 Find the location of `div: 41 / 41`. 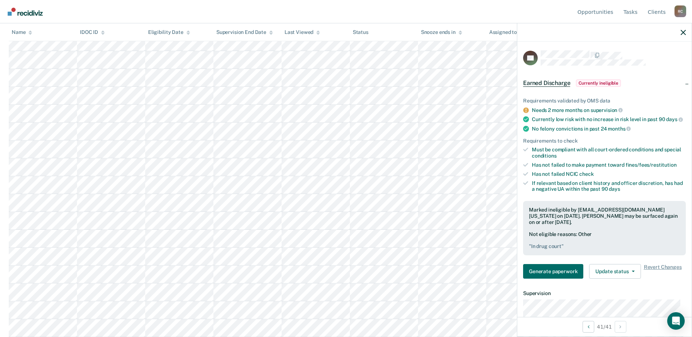

div: 41 / 41 is located at coordinates (605, 327).